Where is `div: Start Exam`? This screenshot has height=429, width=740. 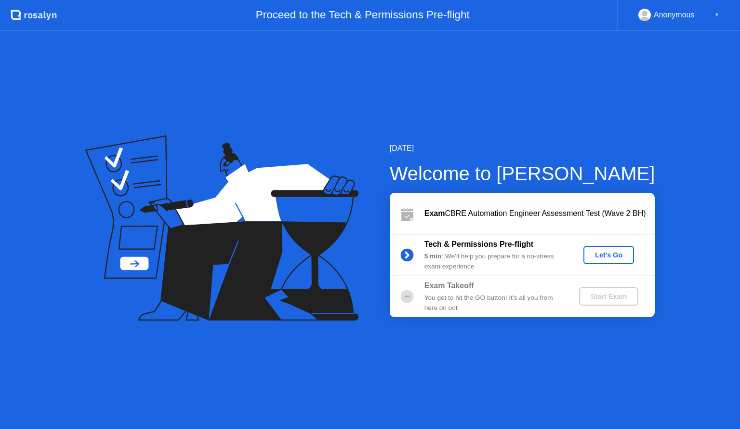
div: Start Exam is located at coordinates (609, 296).